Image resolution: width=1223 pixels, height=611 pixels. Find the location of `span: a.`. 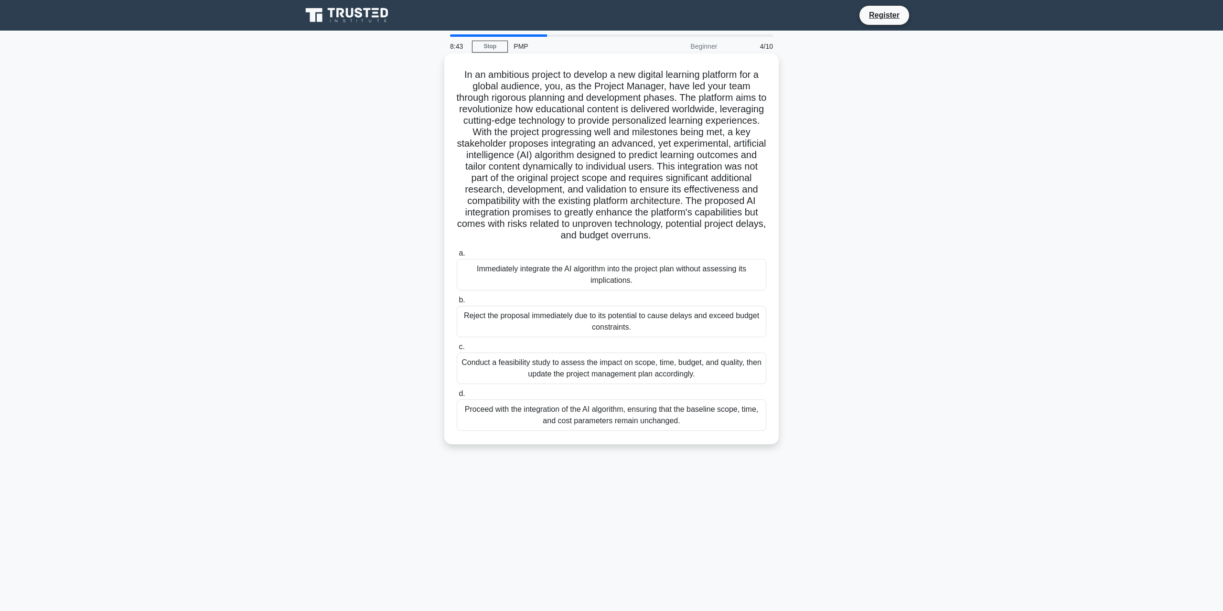

span: a. is located at coordinates (461, 253).